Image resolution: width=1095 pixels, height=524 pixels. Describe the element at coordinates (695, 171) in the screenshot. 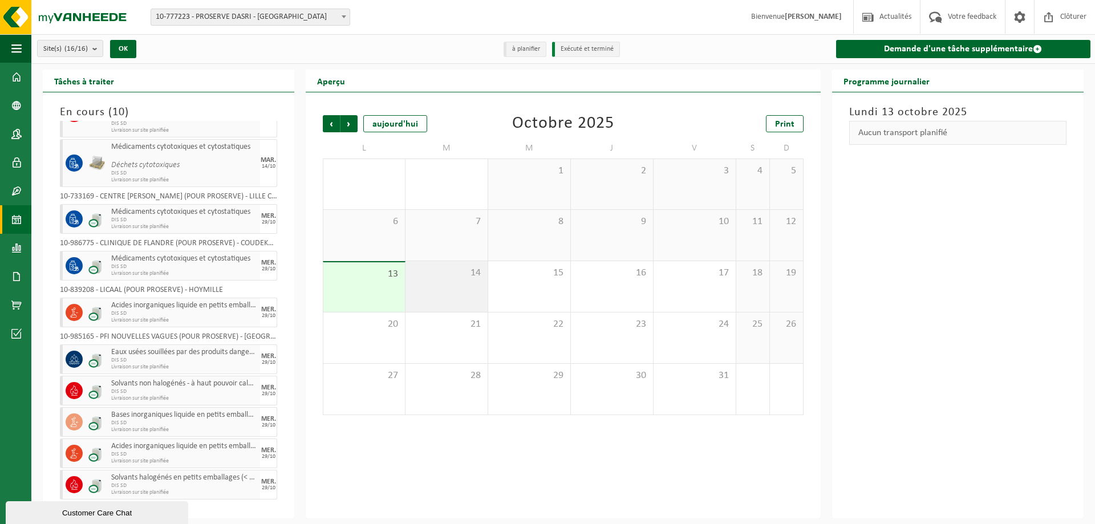

I see `span: 3` at that location.